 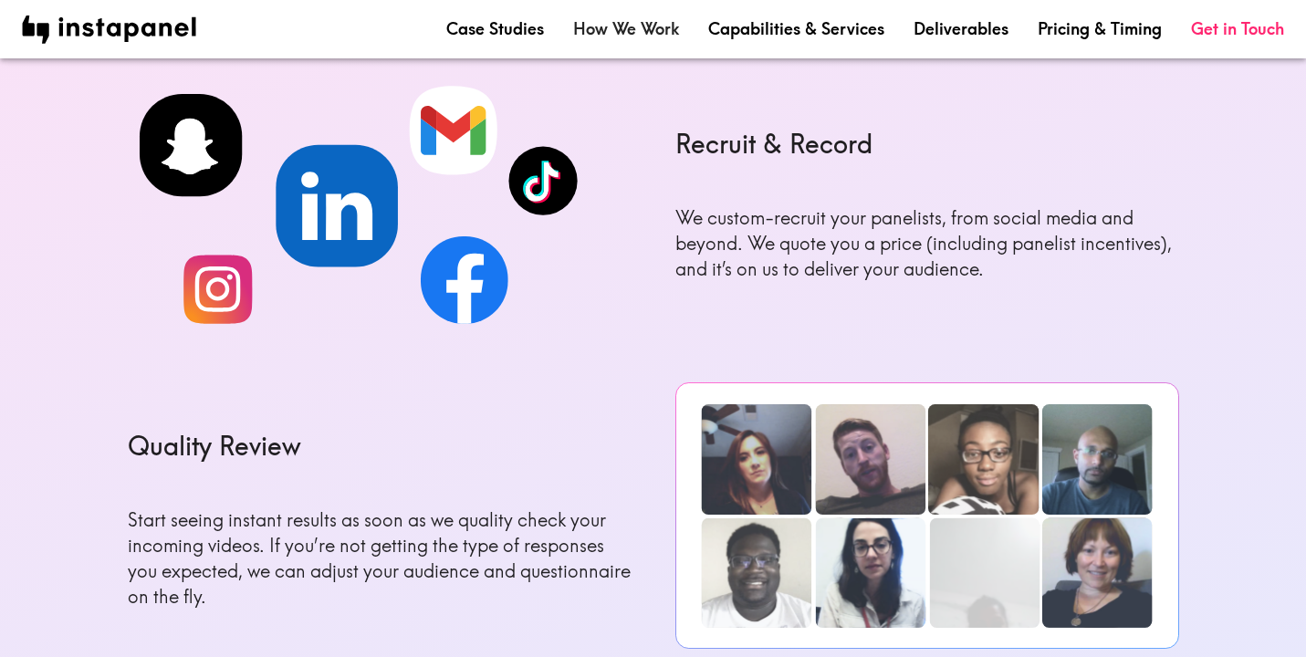 I want to click on a: Case Studies, so click(x=494, y=28).